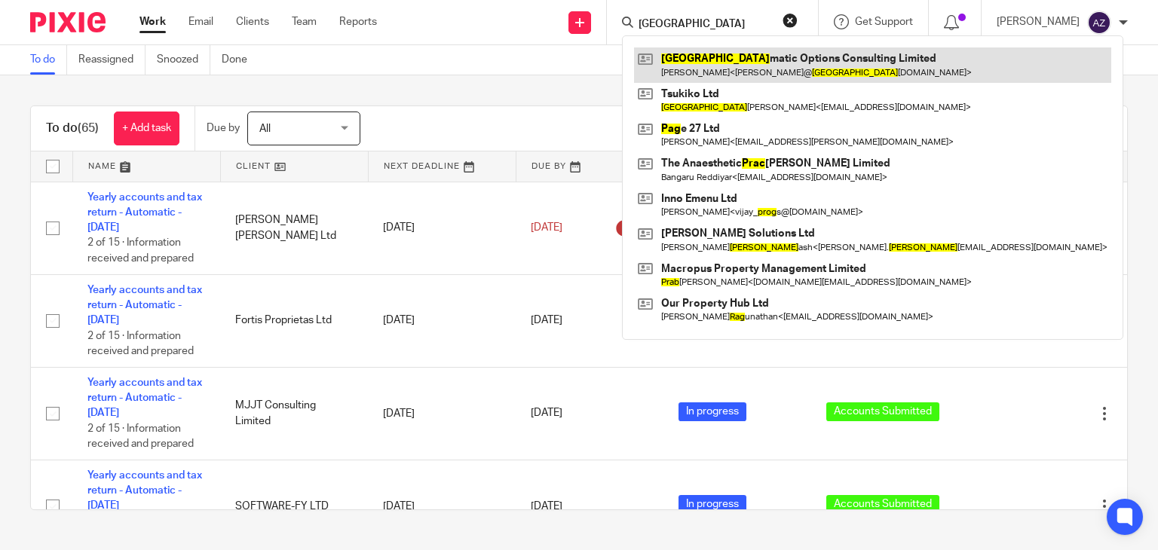  What do you see at coordinates (152, 22) in the screenshot?
I see `a: Work` at bounding box center [152, 22].